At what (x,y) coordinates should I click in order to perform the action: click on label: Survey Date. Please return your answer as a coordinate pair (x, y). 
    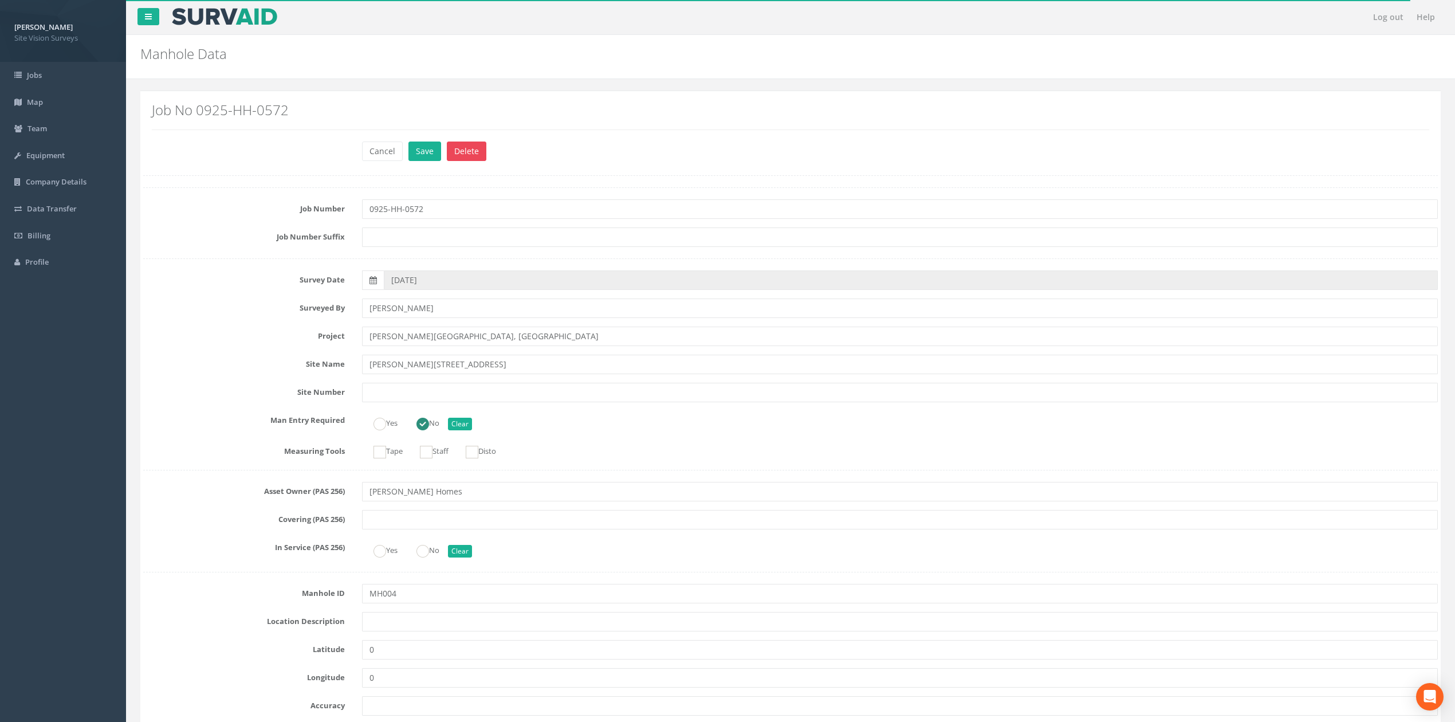
    Looking at the image, I should click on (244, 278).